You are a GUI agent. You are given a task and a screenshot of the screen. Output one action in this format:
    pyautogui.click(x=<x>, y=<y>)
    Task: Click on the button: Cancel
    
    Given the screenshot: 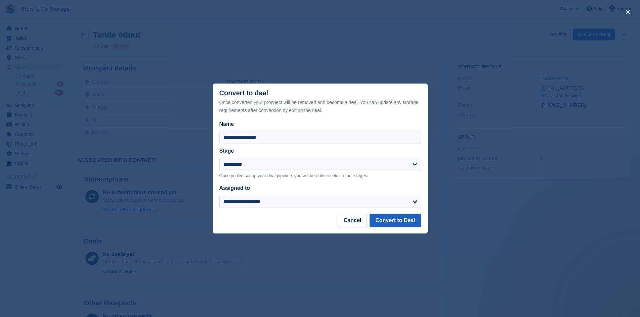 What is the action you would take?
    pyautogui.click(x=352, y=221)
    